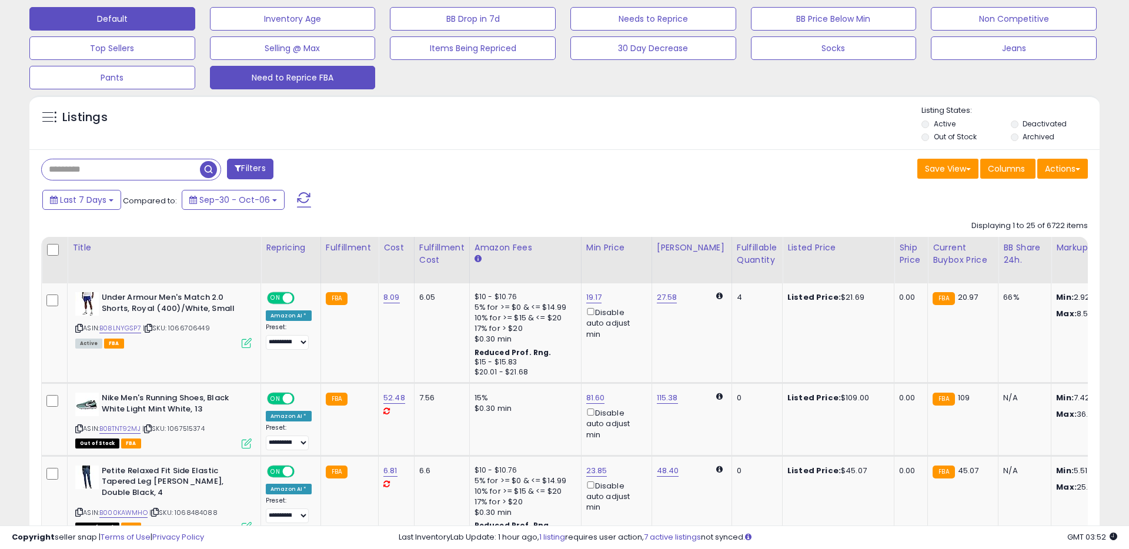  Describe the element at coordinates (87, 478) in the screenshot. I see `img: 31aaoNS3mZL._SL40_.jpg` at that location.